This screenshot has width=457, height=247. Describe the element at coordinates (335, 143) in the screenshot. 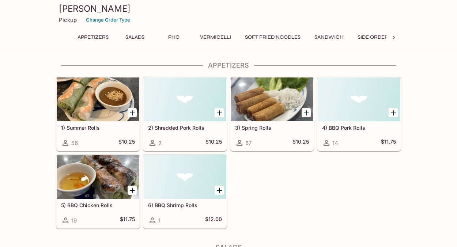

I see `span: 14` at that location.